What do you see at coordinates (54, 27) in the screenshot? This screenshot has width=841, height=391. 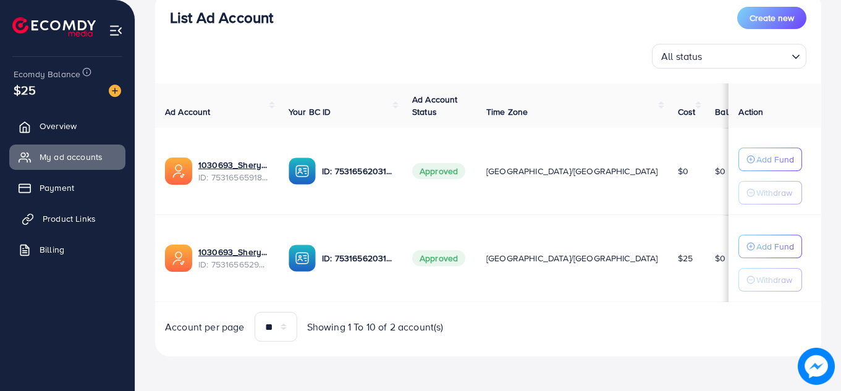 I see `img: logo` at bounding box center [54, 27].